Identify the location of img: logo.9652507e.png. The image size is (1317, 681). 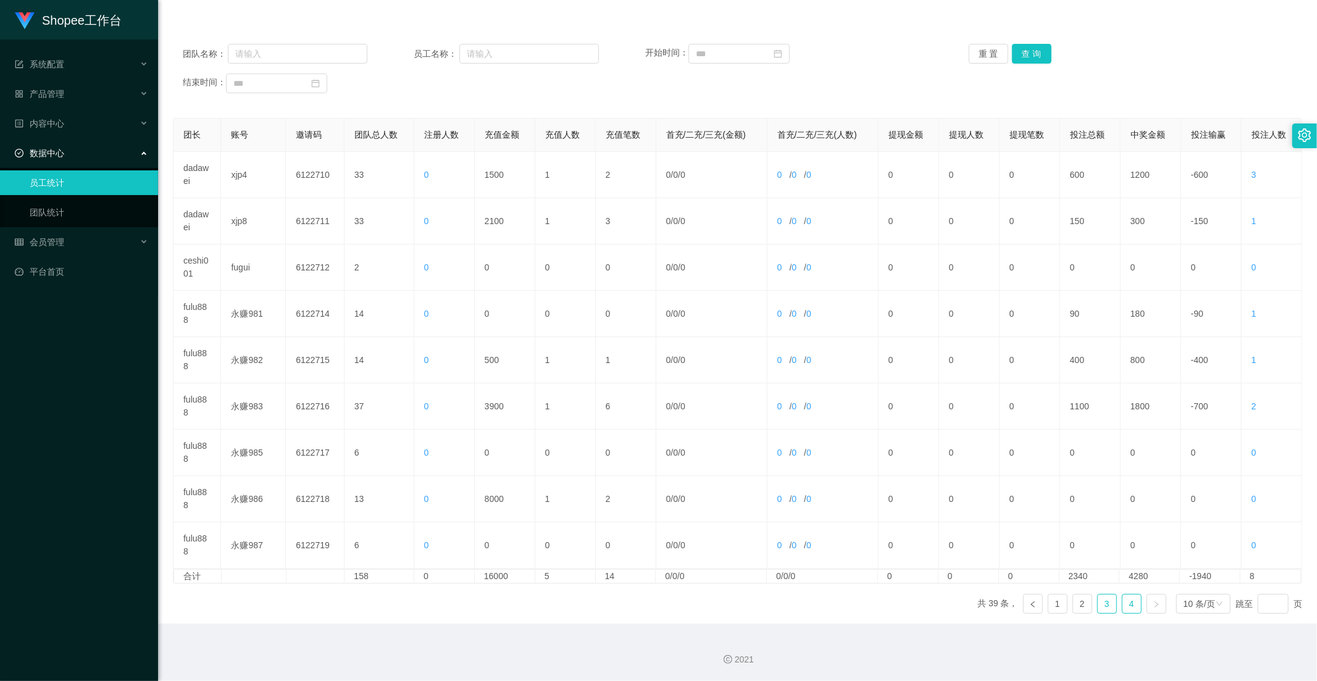
(25, 21).